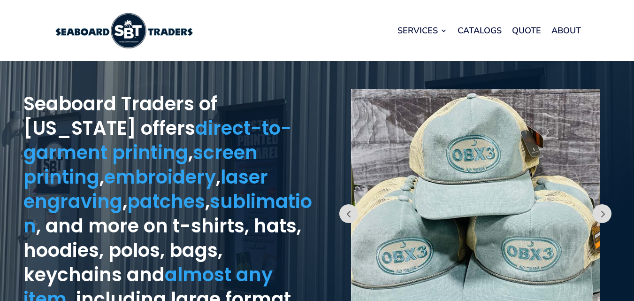 The width and height of the screenshot is (634, 301). Describe the element at coordinates (140, 165) in the screenshot. I see `a: screen printing` at that location.